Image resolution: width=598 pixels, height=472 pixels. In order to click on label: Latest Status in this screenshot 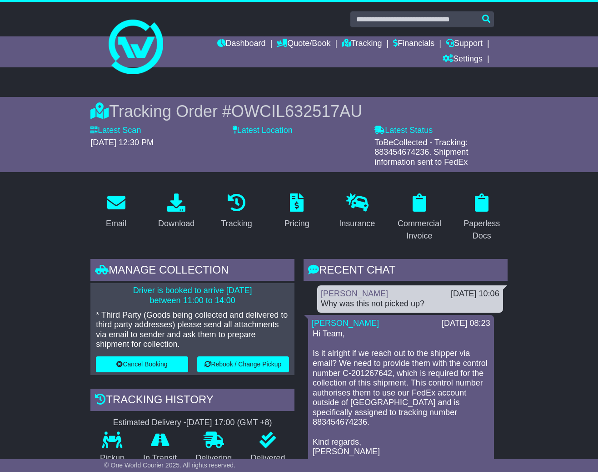, I will do `click(404, 130)`.